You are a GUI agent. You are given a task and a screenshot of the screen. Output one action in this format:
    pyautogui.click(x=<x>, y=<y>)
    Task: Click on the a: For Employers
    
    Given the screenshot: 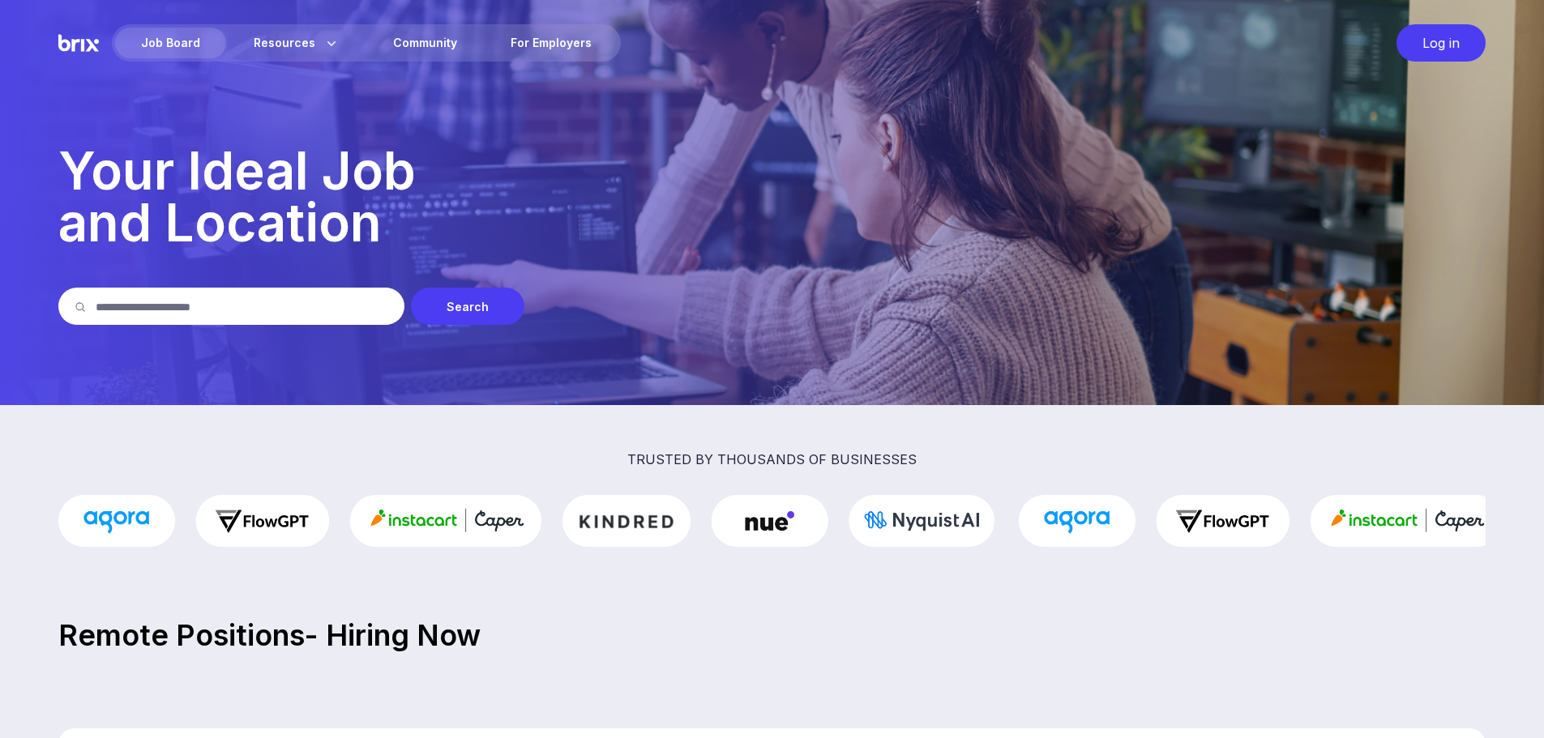 What is the action you would take?
    pyautogui.click(x=551, y=43)
    